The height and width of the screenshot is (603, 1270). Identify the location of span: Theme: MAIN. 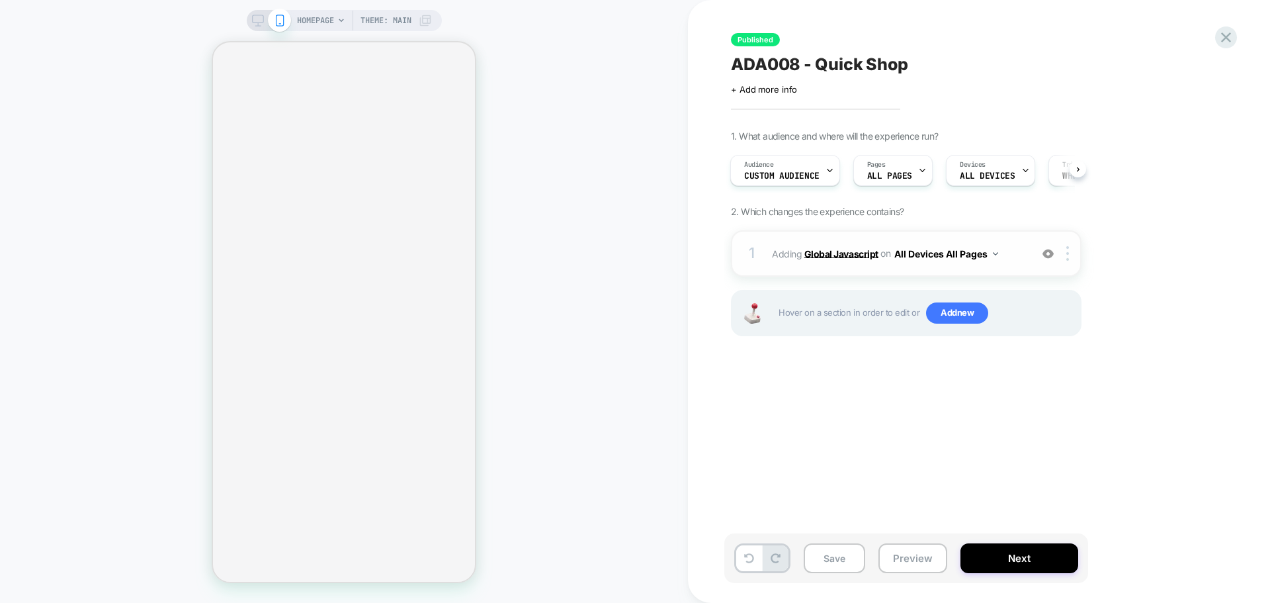
(386, 21).